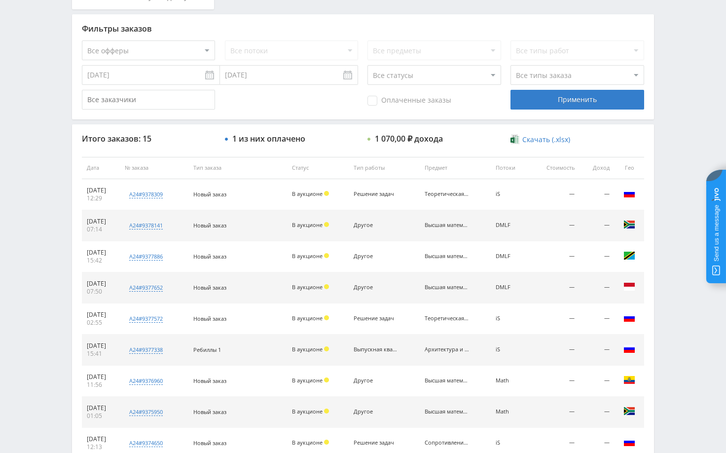  Describe the element at coordinates (363, 29) in the screenshot. I see `div: Фильтры заказов` at that location.